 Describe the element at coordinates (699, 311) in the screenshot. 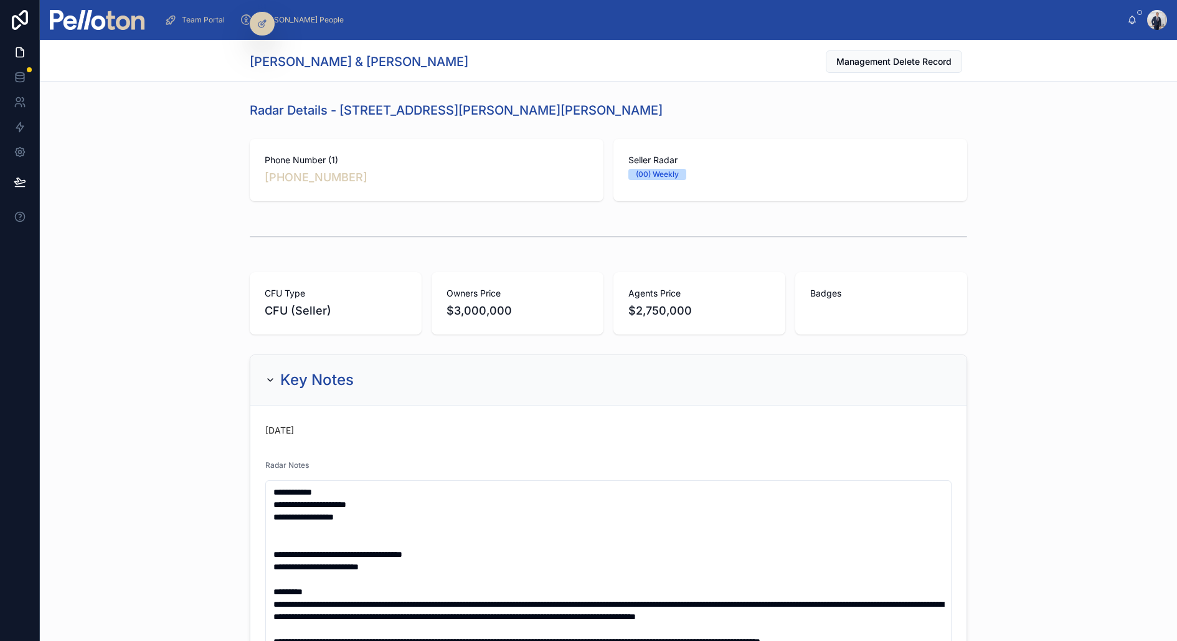

I see `span: $2,750,000` at that location.